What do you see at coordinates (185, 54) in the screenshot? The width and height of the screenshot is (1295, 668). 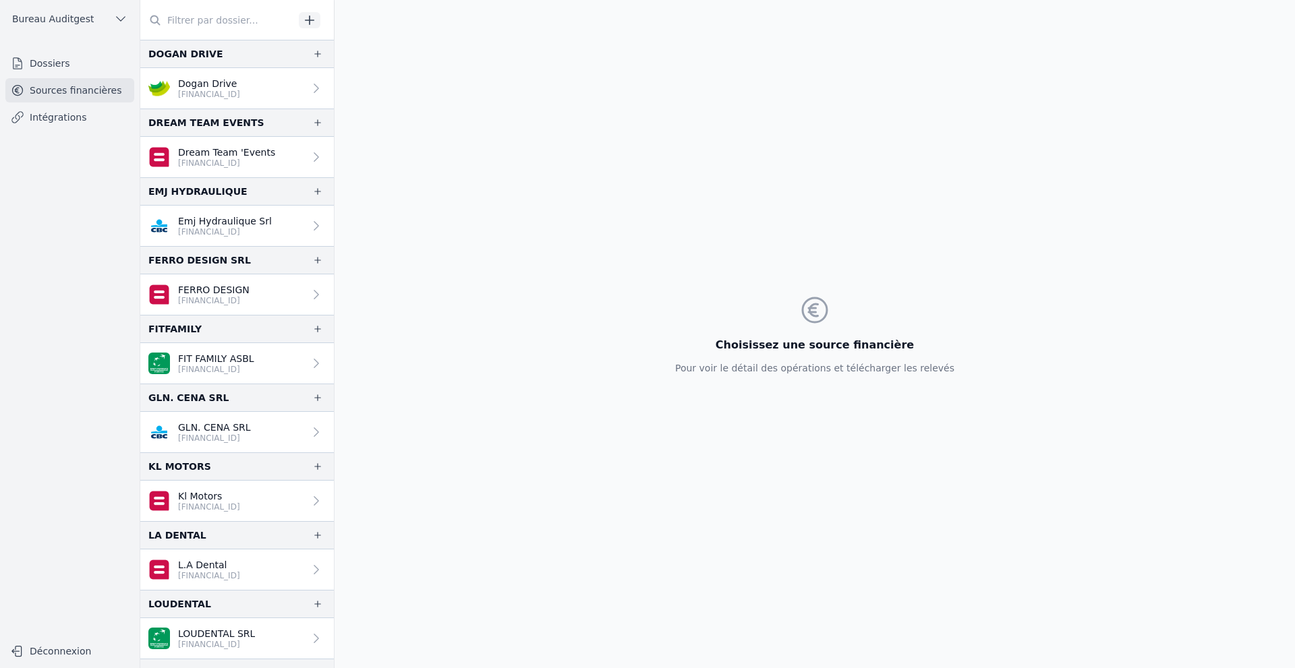 I see `div: DOGAN DRIVE` at bounding box center [185, 54].